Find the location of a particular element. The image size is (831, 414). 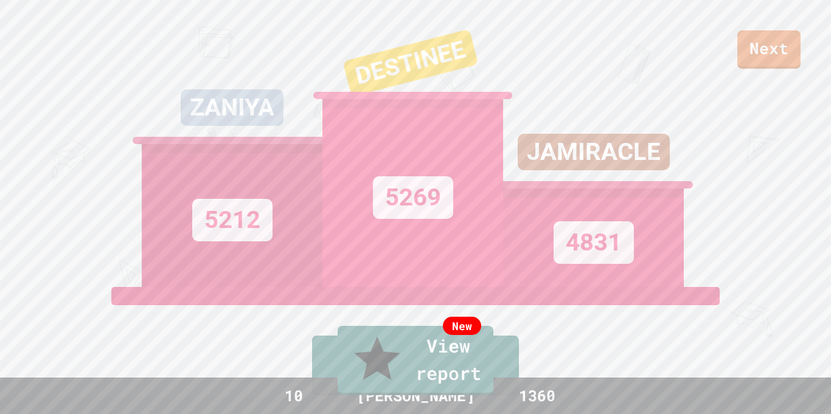

div: DESTINEE is located at coordinates (410, 63).